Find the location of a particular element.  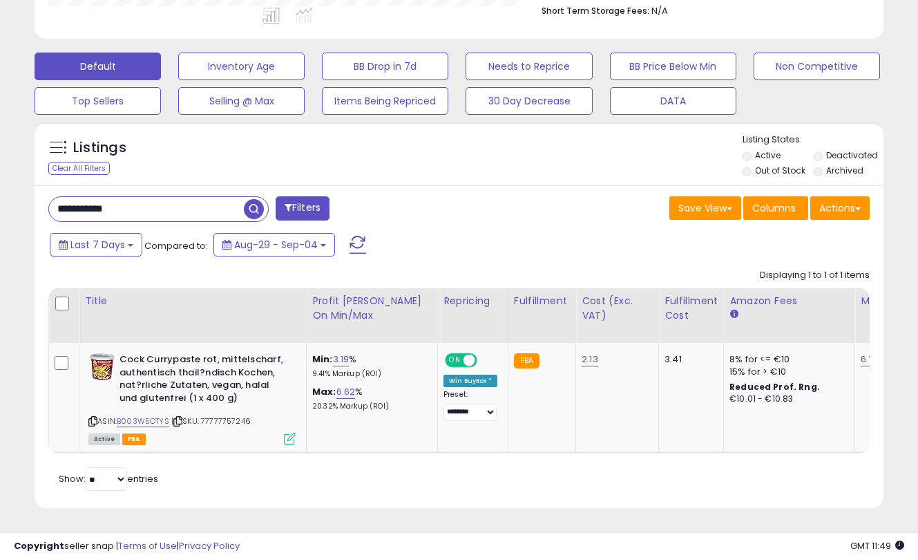

span: All listings currently available for purchase on Amazon is located at coordinates (104, 439).